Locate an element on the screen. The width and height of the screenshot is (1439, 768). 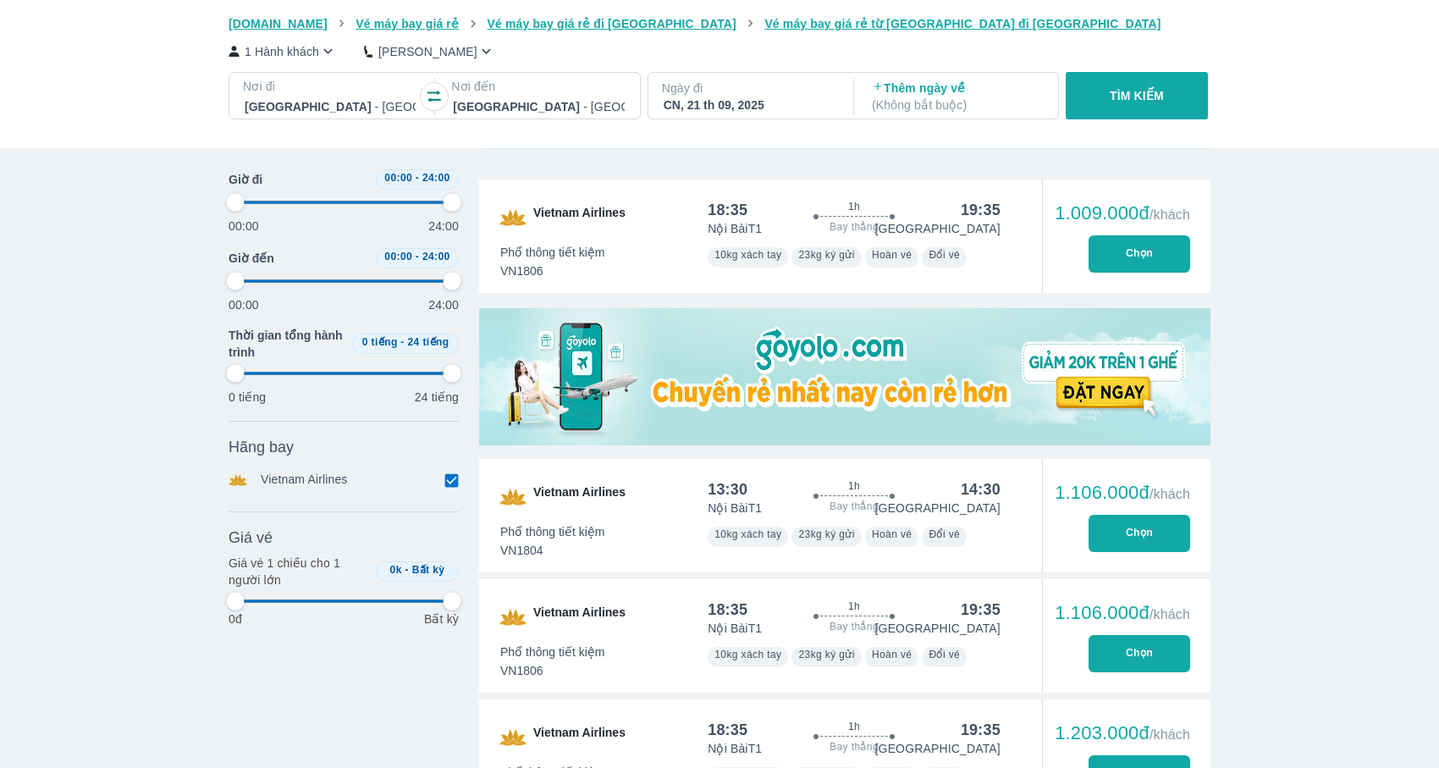
p: Bất kỳ is located at coordinates (441, 619).